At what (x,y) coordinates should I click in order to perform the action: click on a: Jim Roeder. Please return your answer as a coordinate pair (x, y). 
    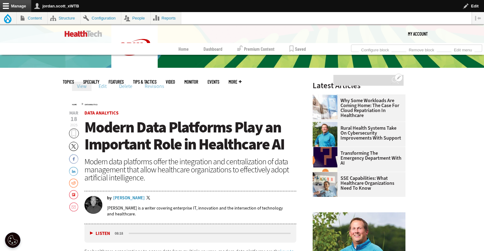
    Looking at the image, I should click on (327, 124).